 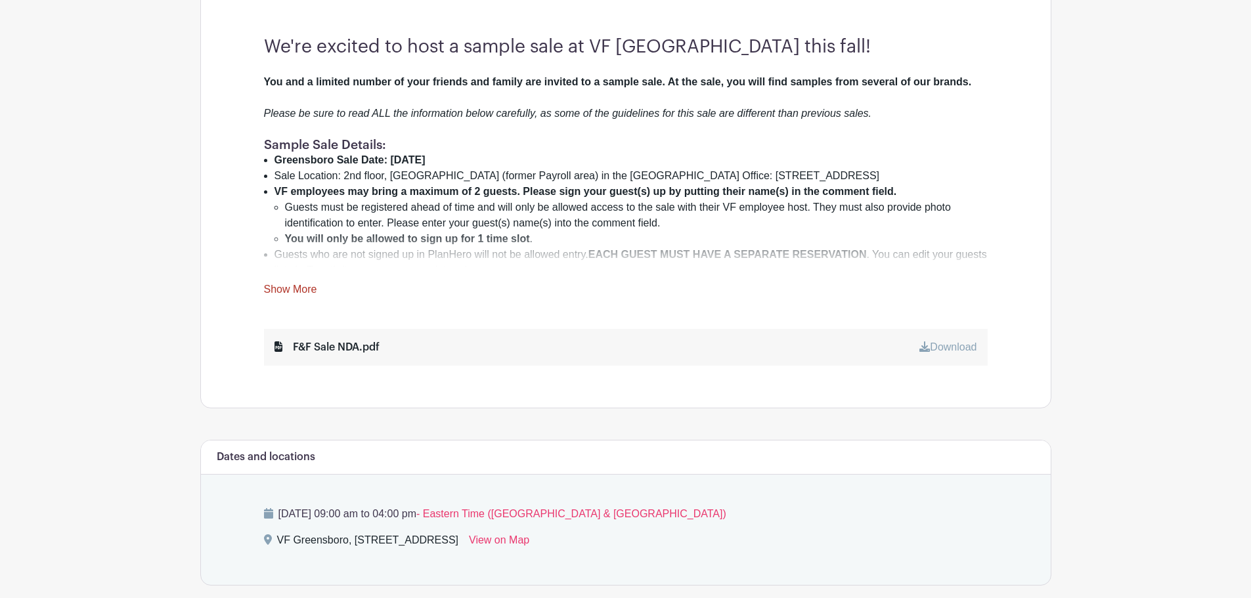 What do you see at coordinates (626, 144) in the screenshot?
I see `h1: Sample Sale Details:` at bounding box center [626, 144].